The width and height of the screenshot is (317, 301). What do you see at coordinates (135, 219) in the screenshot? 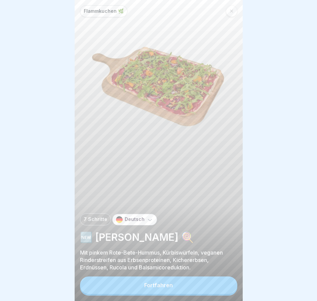
I see `p: Deutsch` at bounding box center [135, 219].